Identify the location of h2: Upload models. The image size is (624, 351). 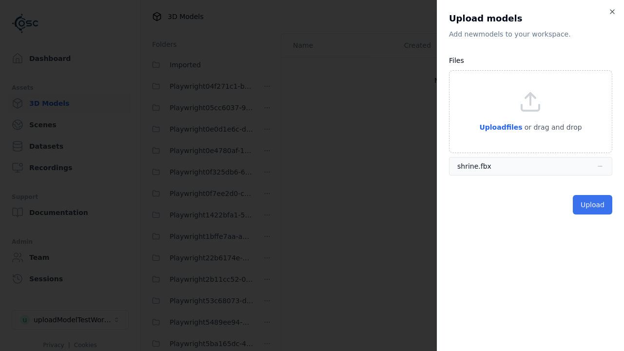
(530, 19).